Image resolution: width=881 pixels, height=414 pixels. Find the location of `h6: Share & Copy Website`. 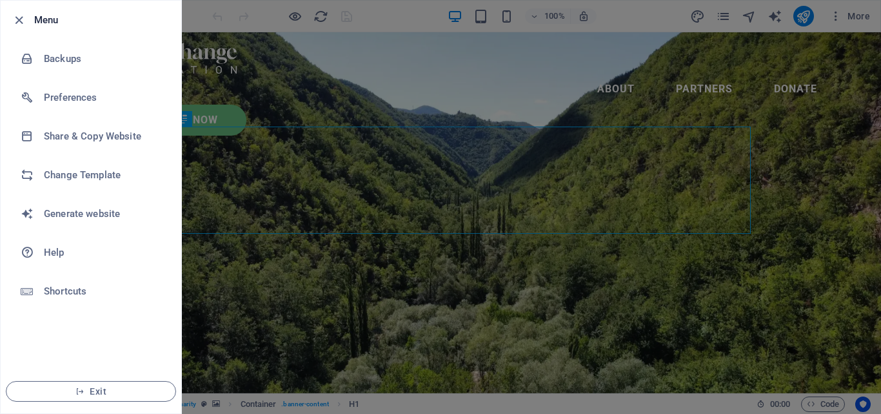

h6: Share & Copy Website is located at coordinates (103, 136).